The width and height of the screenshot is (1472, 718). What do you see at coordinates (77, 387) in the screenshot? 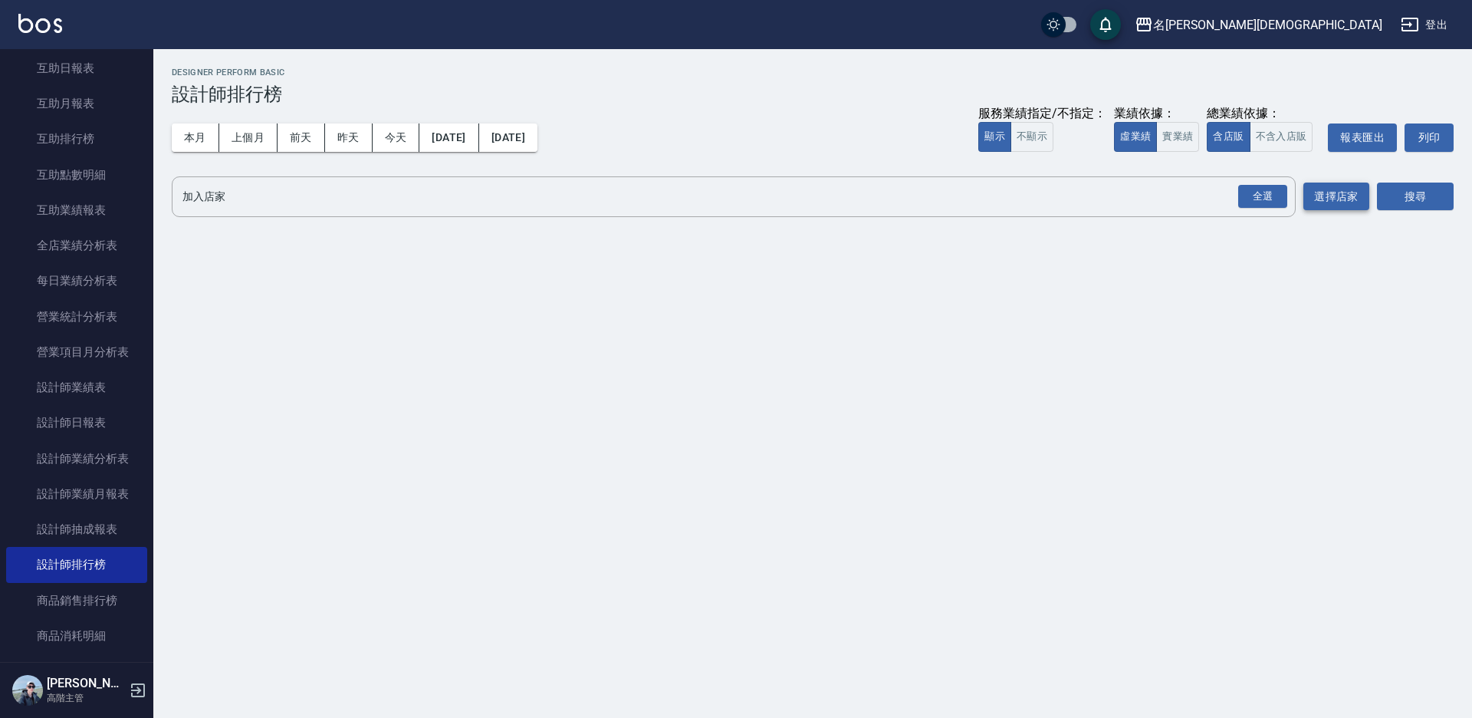
I see `a: 設計師業績表` at bounding box center [77, 387].